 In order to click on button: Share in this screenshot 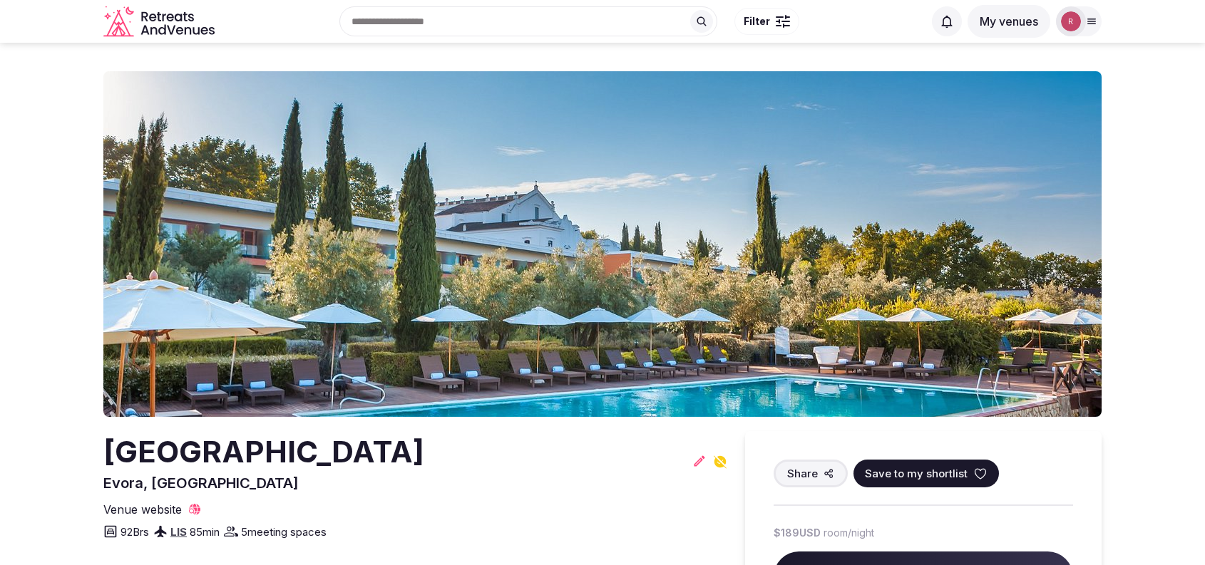, I will do `click(810, 473)`.